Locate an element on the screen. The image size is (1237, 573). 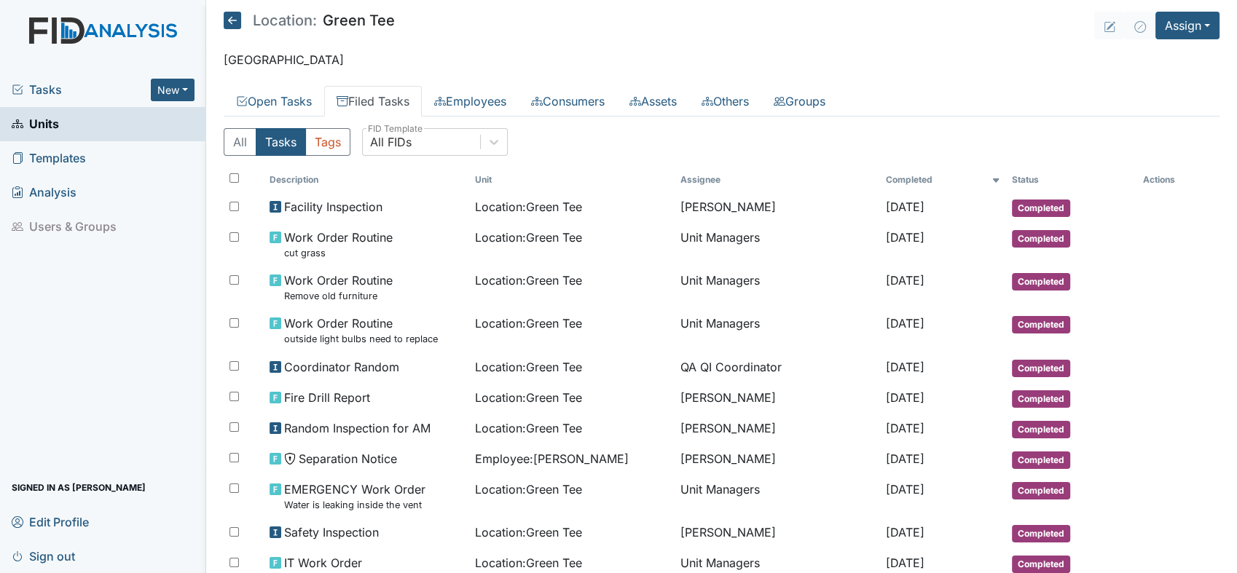
a: Others is located at coordinates (725, 101).